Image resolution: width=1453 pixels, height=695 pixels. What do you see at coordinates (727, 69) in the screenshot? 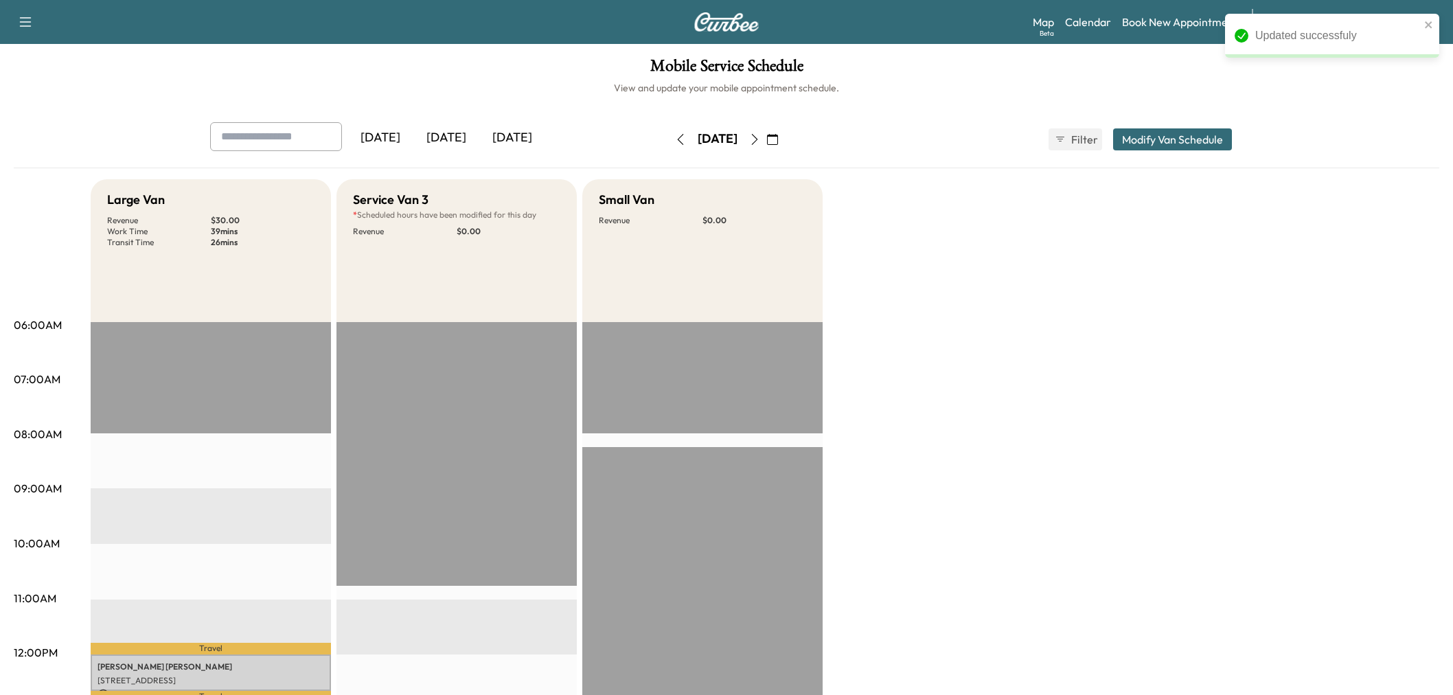
I see `h1: Mobile Service Schedule` at bounding box center [727, 69].